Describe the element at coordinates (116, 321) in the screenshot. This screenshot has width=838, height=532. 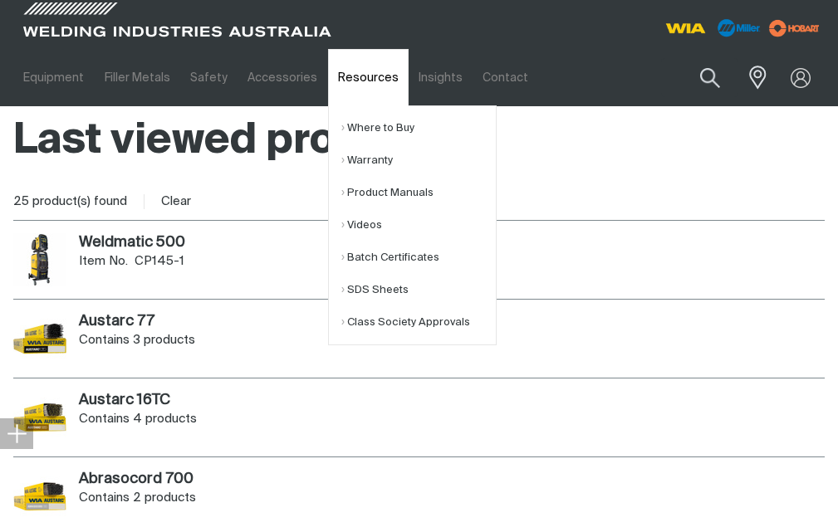
I see `a: Austarc 77` at that location.